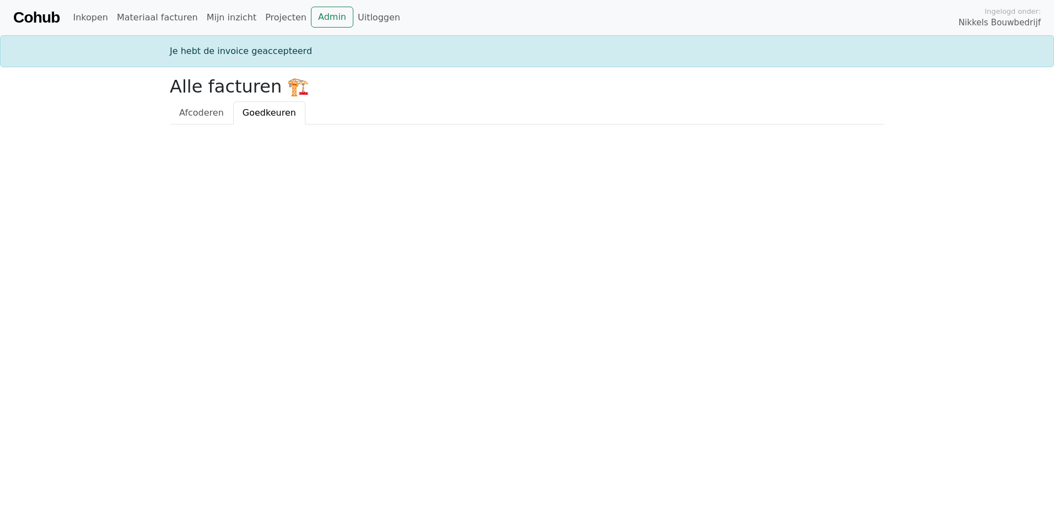  I want to click on span: Ingelogd onder:, so click(1013, 11).